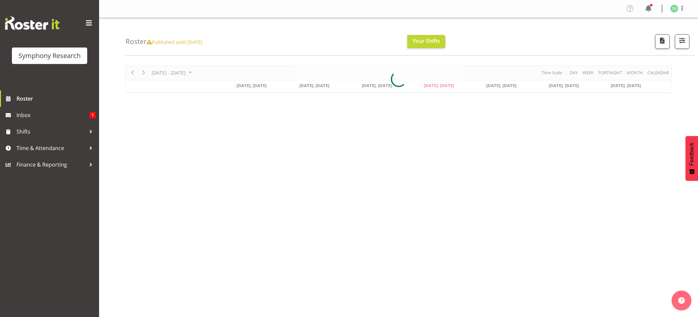 Image resolution: width=698 pixels, height=317 pixels. Describe the element at coordinates (32, 23) in the screenshot. I see `img: Rosterit website logo` at that location.